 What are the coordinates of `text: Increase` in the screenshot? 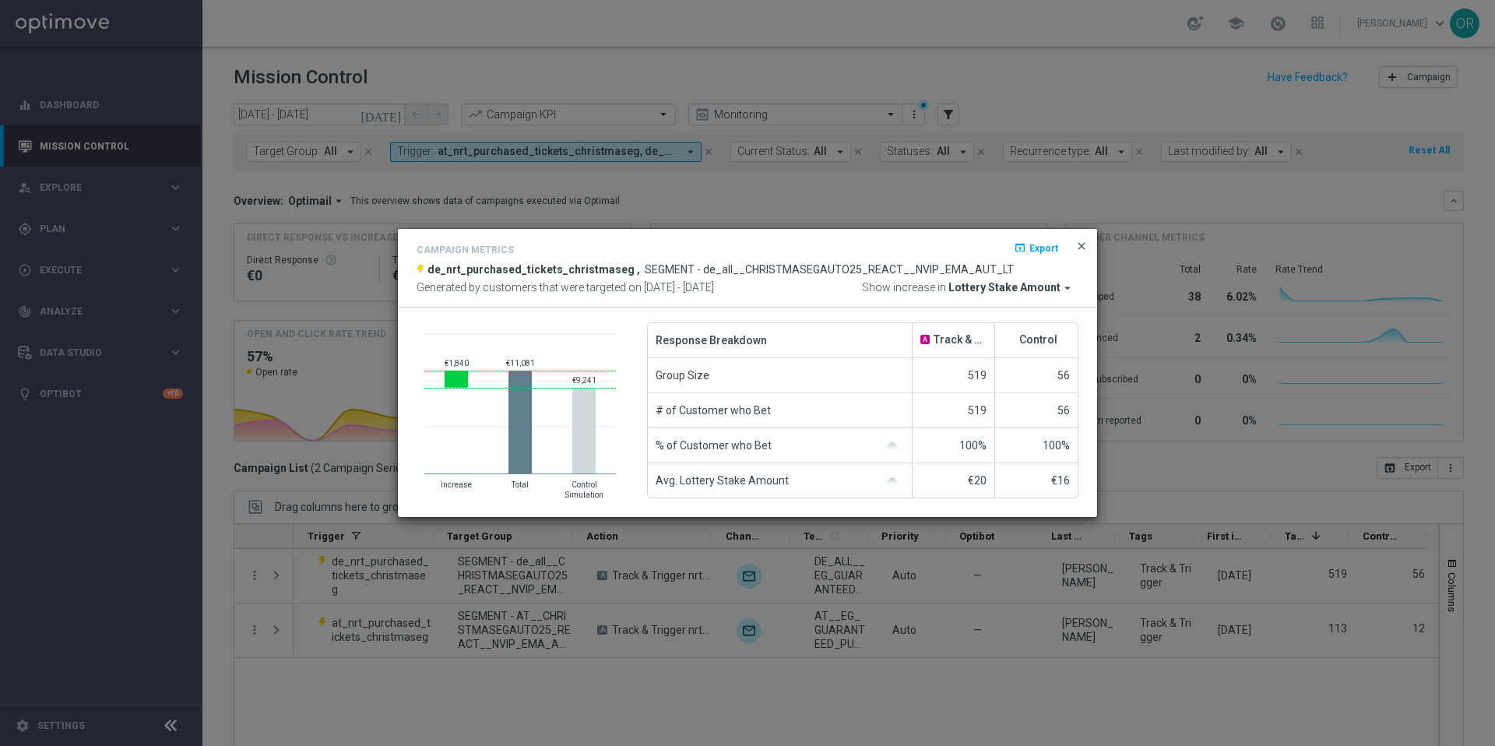 It's located at (456, 484).